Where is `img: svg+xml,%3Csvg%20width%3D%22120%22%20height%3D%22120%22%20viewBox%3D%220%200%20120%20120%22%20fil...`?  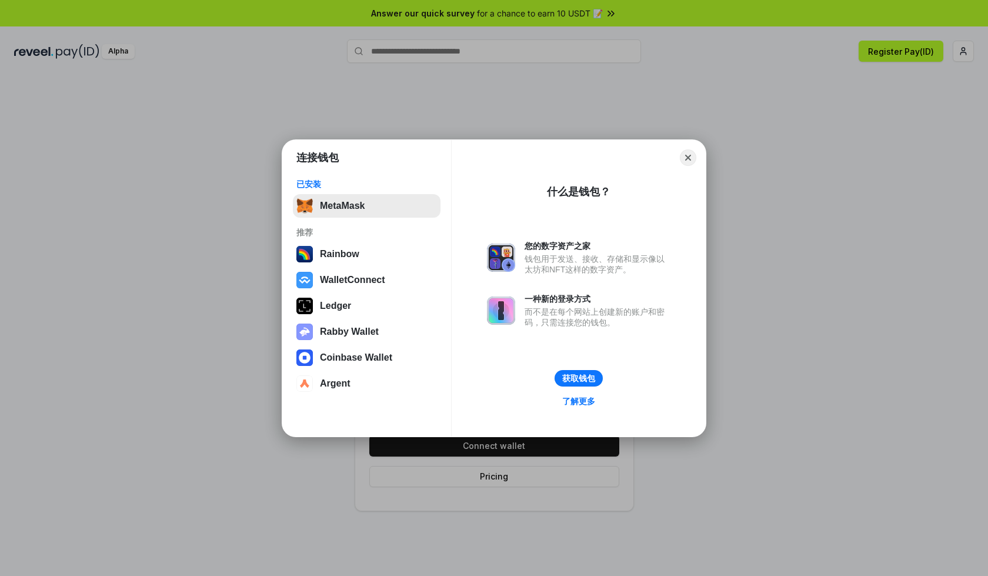 img: svg+xml,%3Csvg%20width%3D%22120%22%20height%3D%22120%22%20viewBox%3D%220%200%20120%20120%22%20fil... is located at coordinates (305, 254).